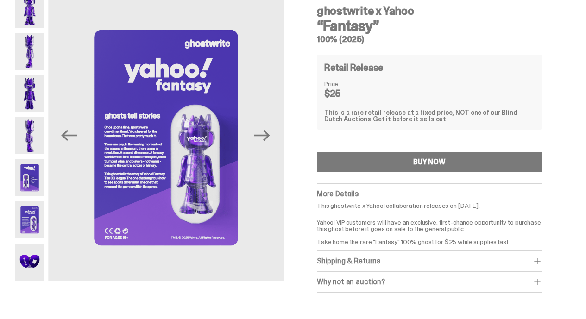  I want to click on h3: “Fantasy”, so click(430, 26).